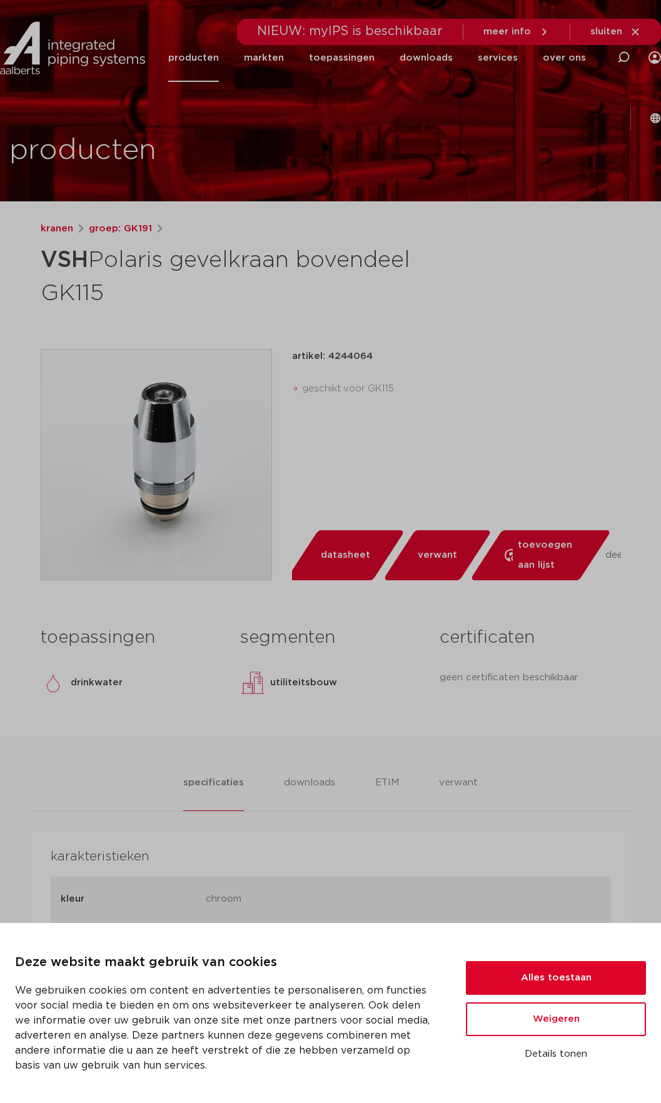 This screenshot has width=661, height=1103. Describe the element at coordinates (377, 58) in the screenshot. I see `nav: Menu` at that location.